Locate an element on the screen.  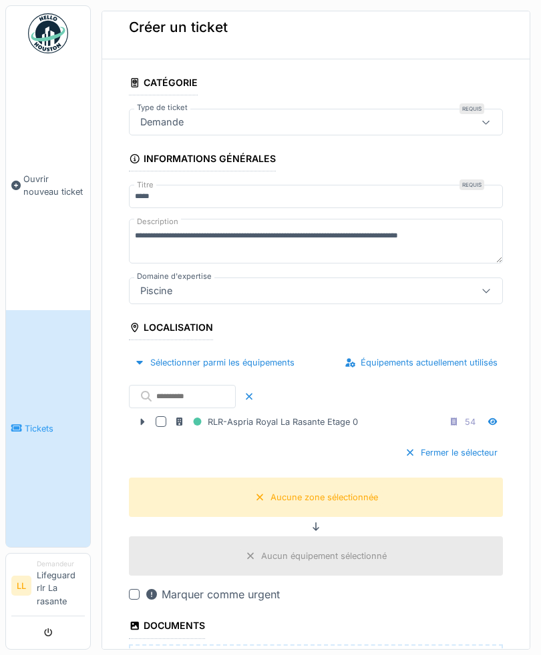
div: Aucune zone sélectionnée is located at coordinates (324, 497).